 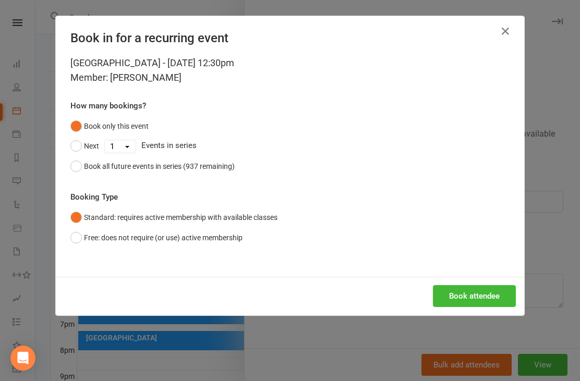 I want to click on button: Close, so click(x=505, y=31).